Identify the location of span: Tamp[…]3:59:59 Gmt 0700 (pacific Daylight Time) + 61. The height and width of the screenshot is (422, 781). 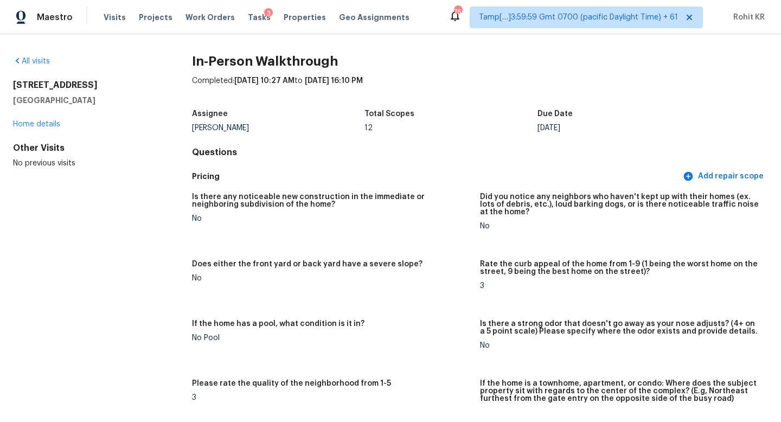
(578, 17).